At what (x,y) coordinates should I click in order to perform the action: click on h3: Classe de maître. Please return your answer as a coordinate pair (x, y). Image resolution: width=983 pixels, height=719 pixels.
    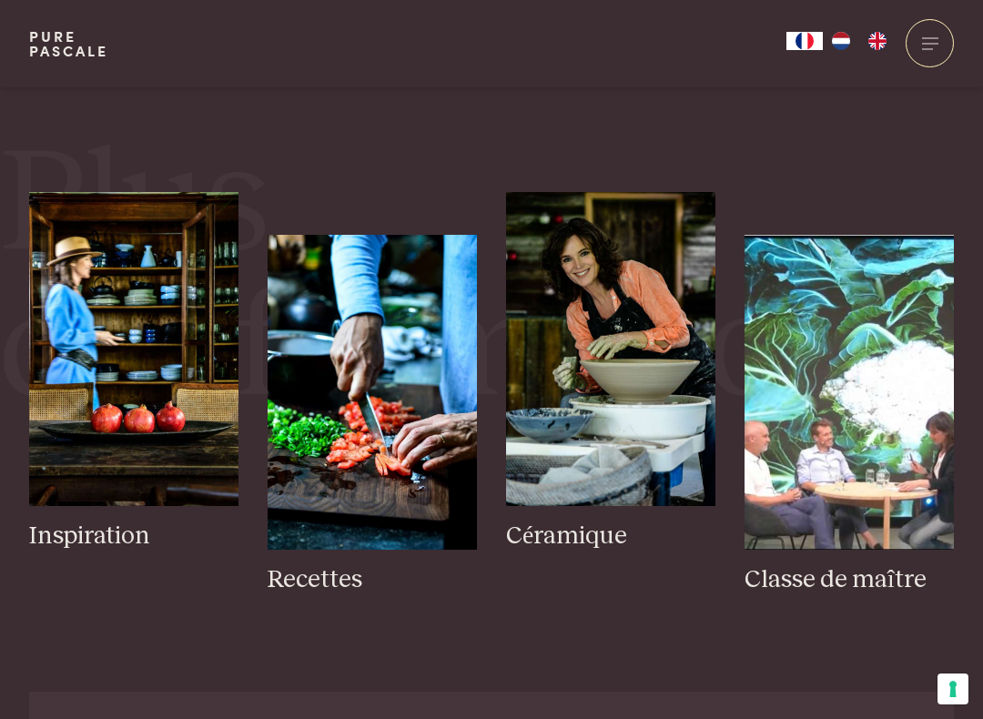
    Looking at the image, I should click on (849, 580).